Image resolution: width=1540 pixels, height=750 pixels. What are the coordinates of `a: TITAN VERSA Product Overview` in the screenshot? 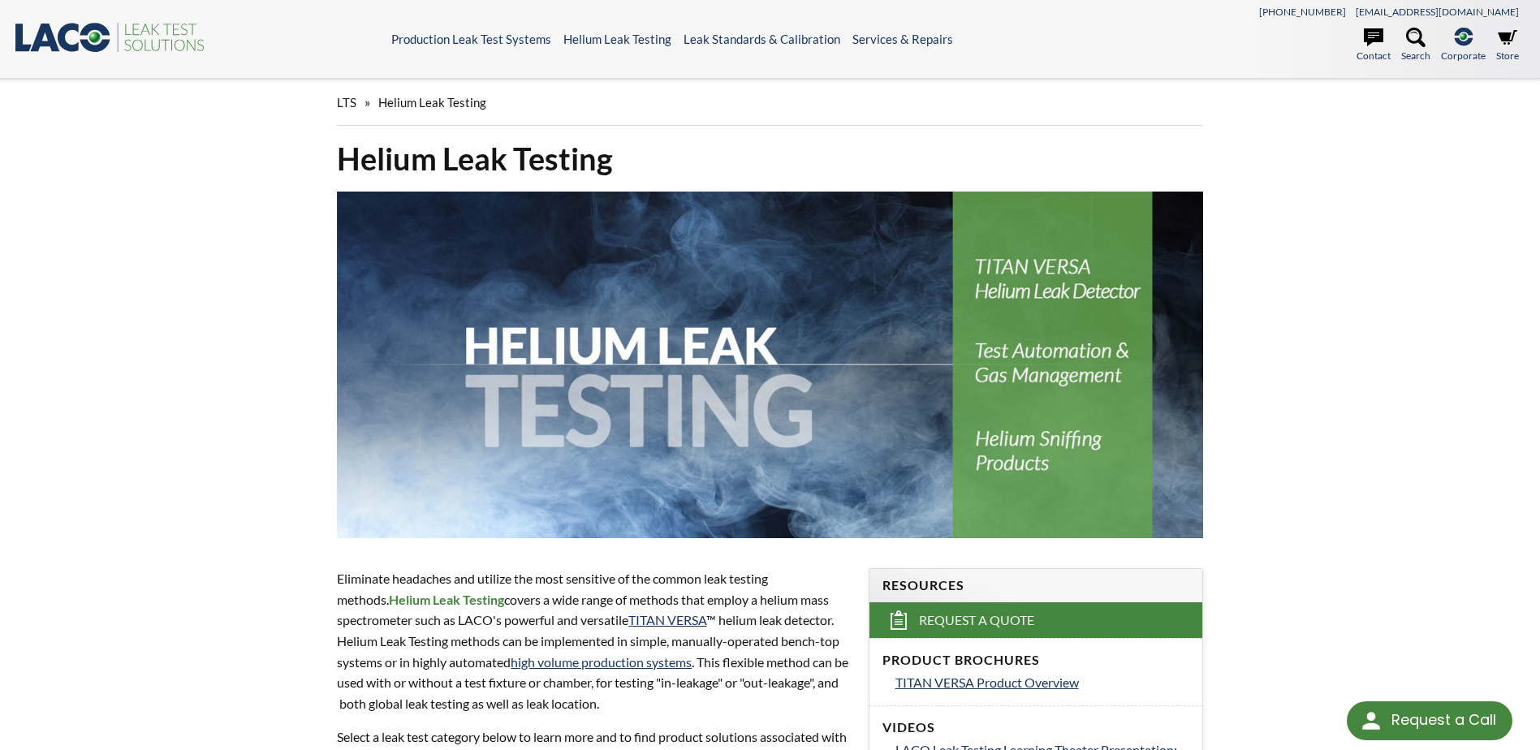 It's located at (1042, 683).